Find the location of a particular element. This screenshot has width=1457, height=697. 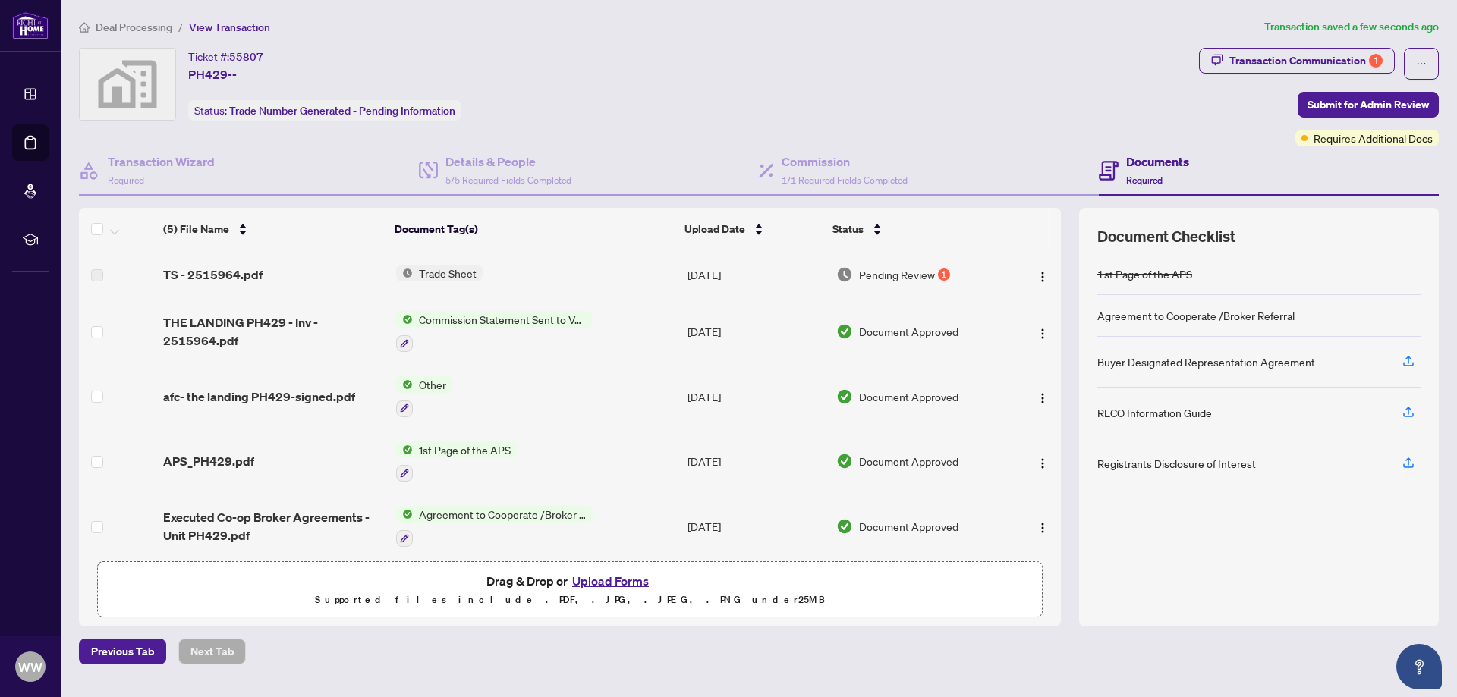

button: Previous Tab is located at coordinates (122, 652).